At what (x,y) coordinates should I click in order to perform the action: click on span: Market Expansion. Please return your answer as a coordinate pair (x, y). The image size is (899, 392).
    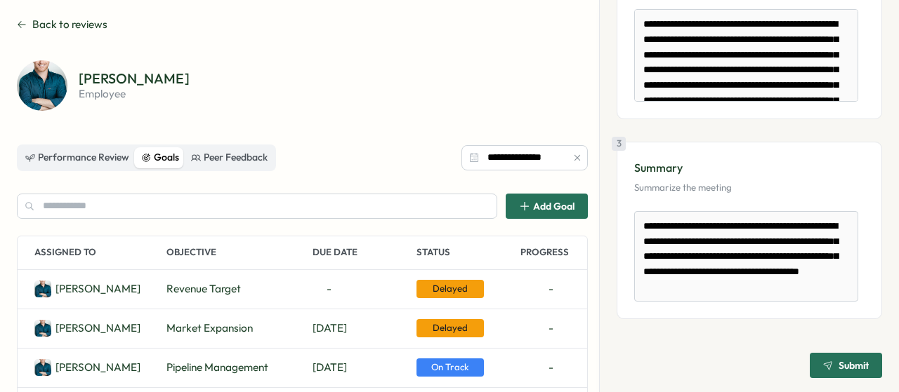
    Looking at the image, I should click on (209, 329).